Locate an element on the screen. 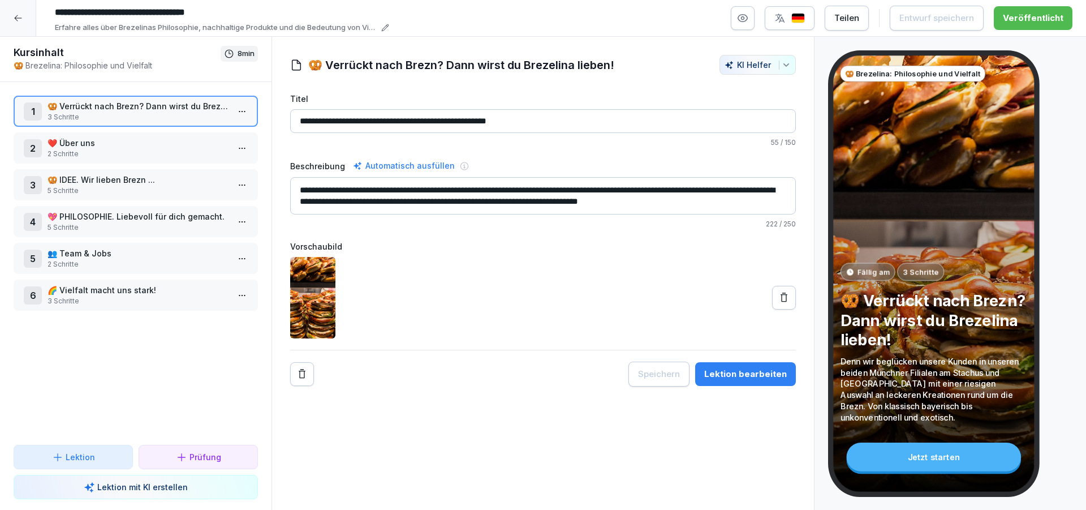 The height and width of the screenshot is (510, 1086). span: 55 is located at coordinates (775, 142).